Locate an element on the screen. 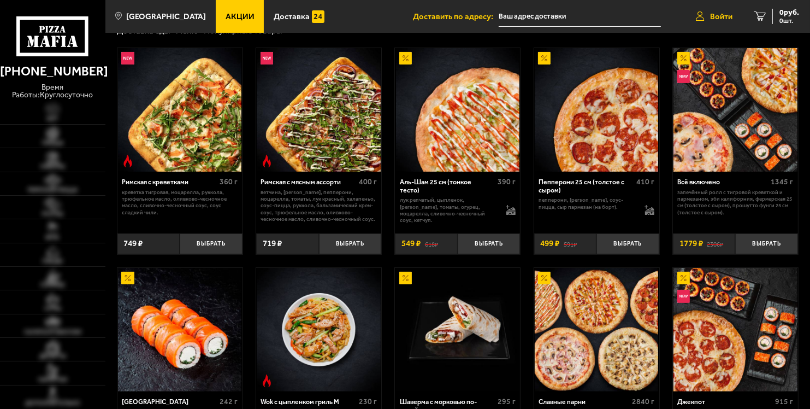 Image resolution: width=810 pixels, height=409 pixels. a: АкционныйНовинкаДжекпот is located at coordinates (735, 329).